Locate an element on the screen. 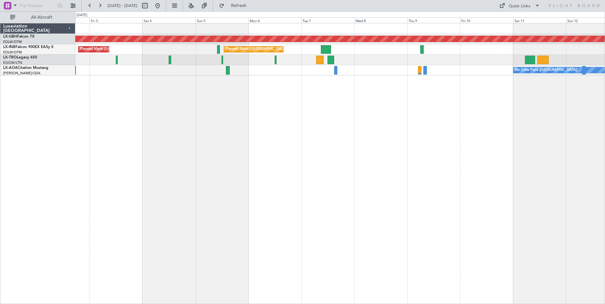  div: Quick Links is located at coordinates (519, 6).